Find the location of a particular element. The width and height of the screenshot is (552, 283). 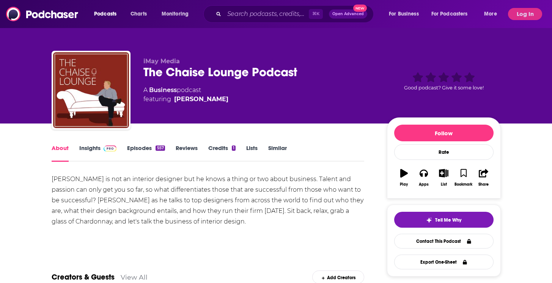

a: Business is located at coordinates (163, 90).